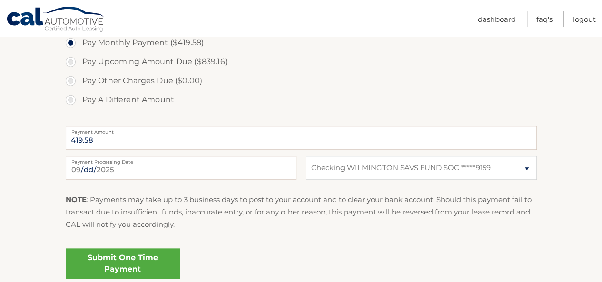  I want to click on label: Pay Monthly Payment ($419.58), so click(301, 43).